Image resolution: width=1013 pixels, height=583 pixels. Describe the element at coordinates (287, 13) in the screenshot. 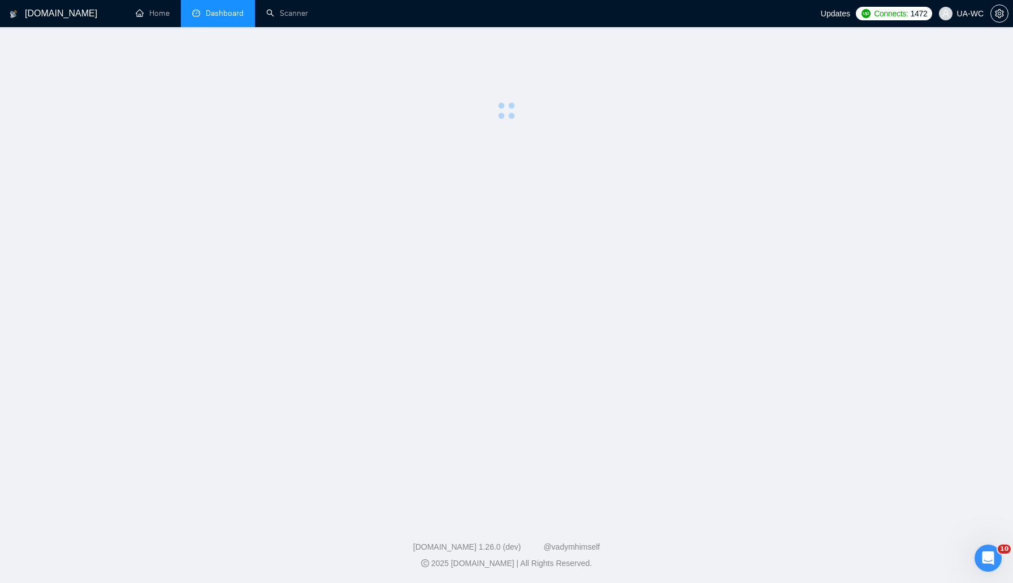

I see `a: searchScanner` at that location.